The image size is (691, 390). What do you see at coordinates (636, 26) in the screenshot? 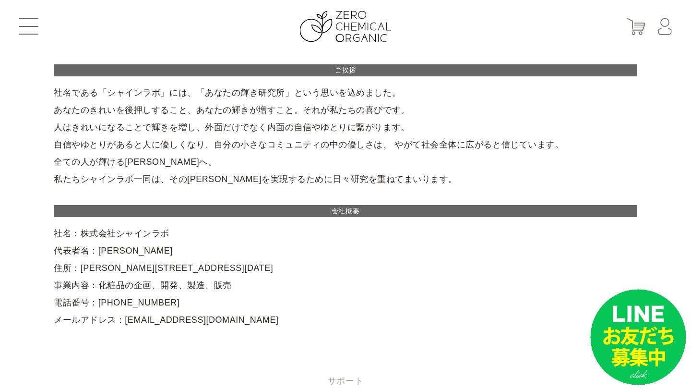
I see `img: カート` at bounding box center [636, 26].